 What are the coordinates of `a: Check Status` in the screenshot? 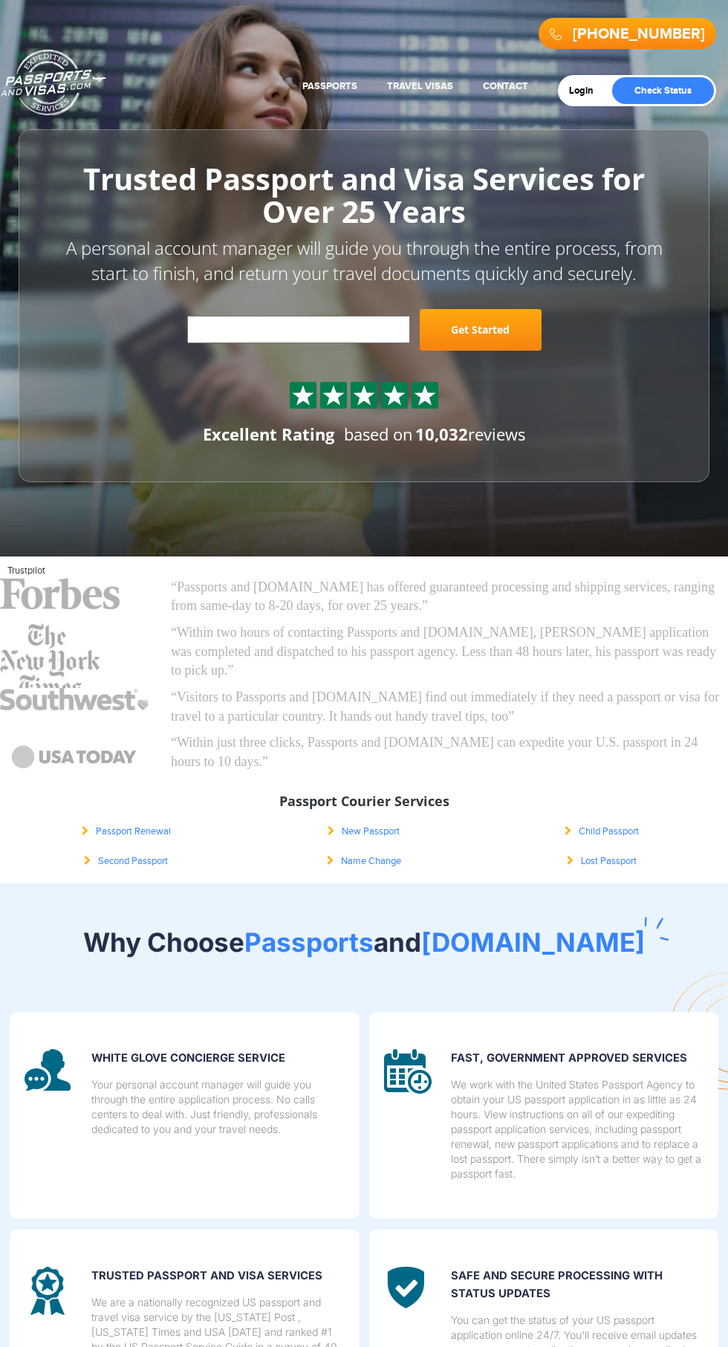 It's located at (663, 91).